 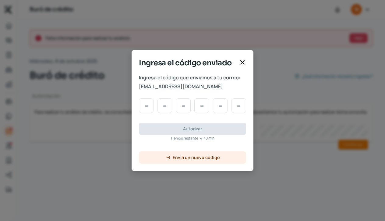 What do you see at coordinates (196, 157) in the screenshot?
I see `span: Envía un nuevo código` at bounding box center [196, 157].